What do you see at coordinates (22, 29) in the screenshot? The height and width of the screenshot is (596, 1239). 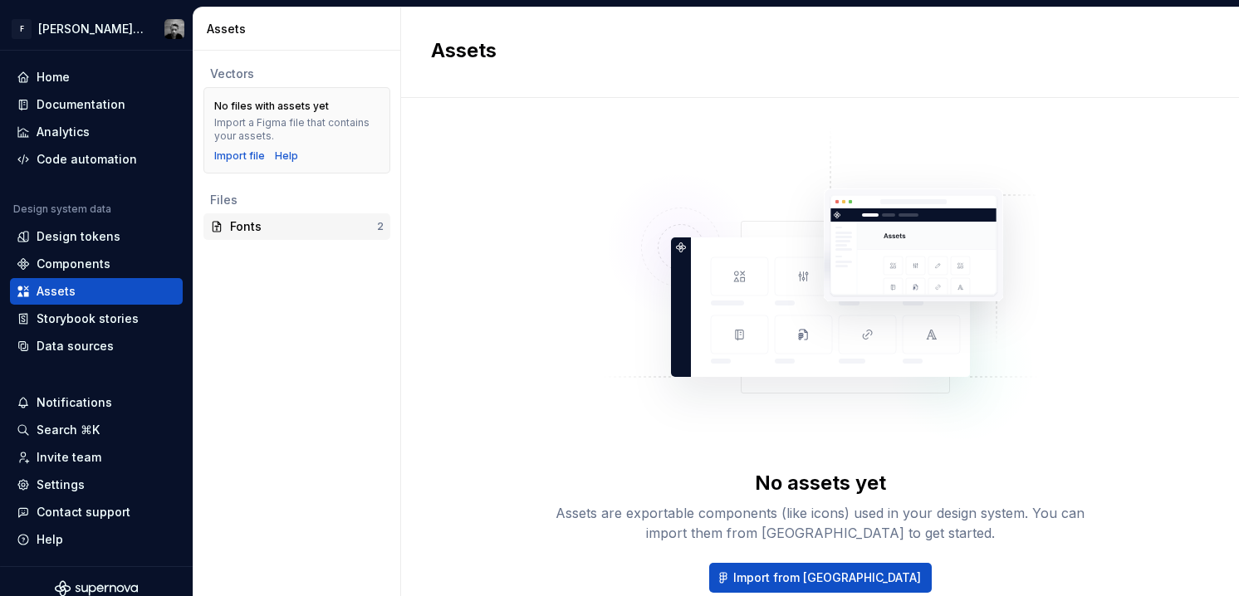 I see `div: F` at bounding box center [22, 29].